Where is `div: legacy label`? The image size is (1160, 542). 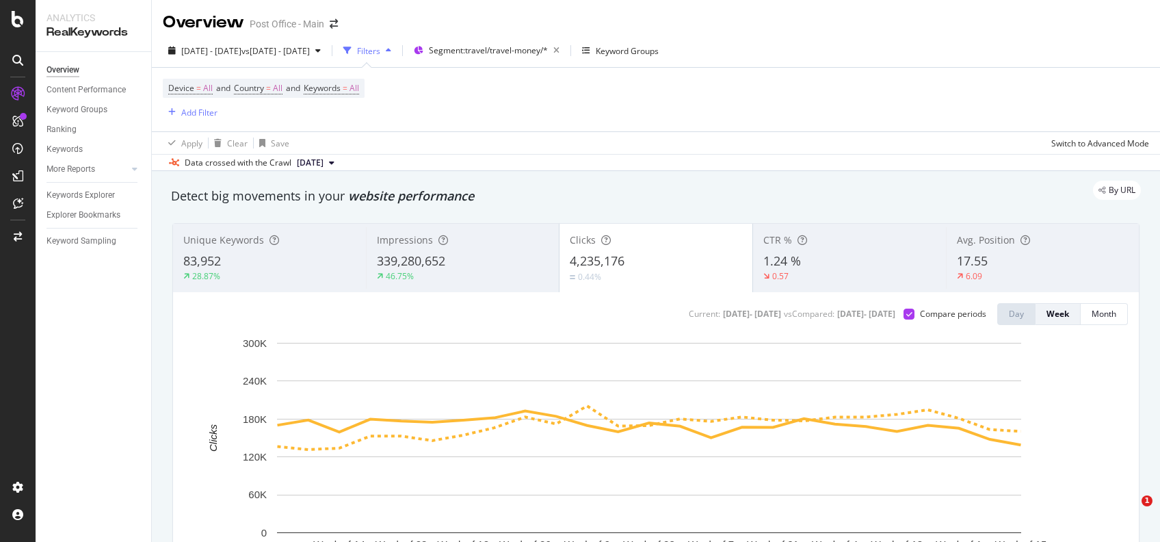
div: legacy label is located at coordinates (1117, 190).